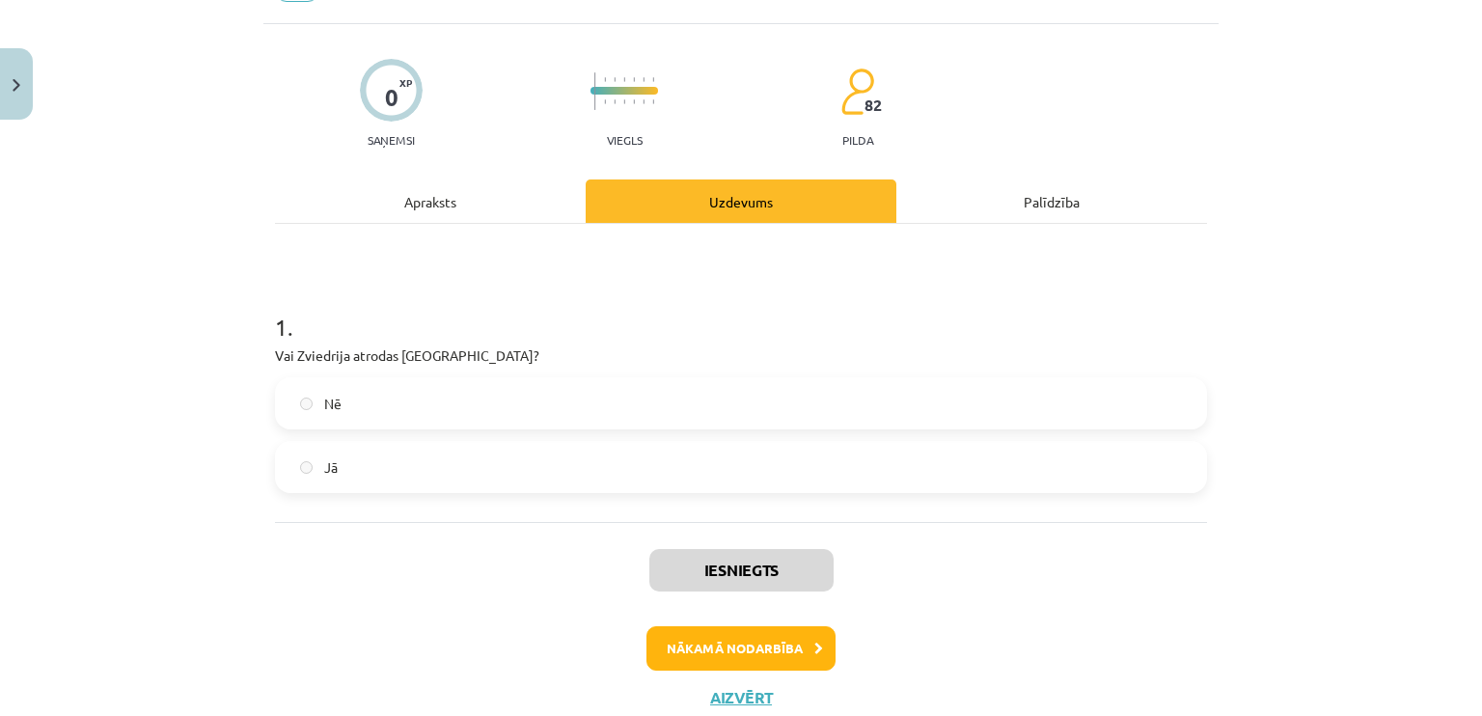 This screenshot has width=1482, height=716. Describe the element at coordinates (1052, 201) in the screenshot. I see `div: Palīdzība` at that location.